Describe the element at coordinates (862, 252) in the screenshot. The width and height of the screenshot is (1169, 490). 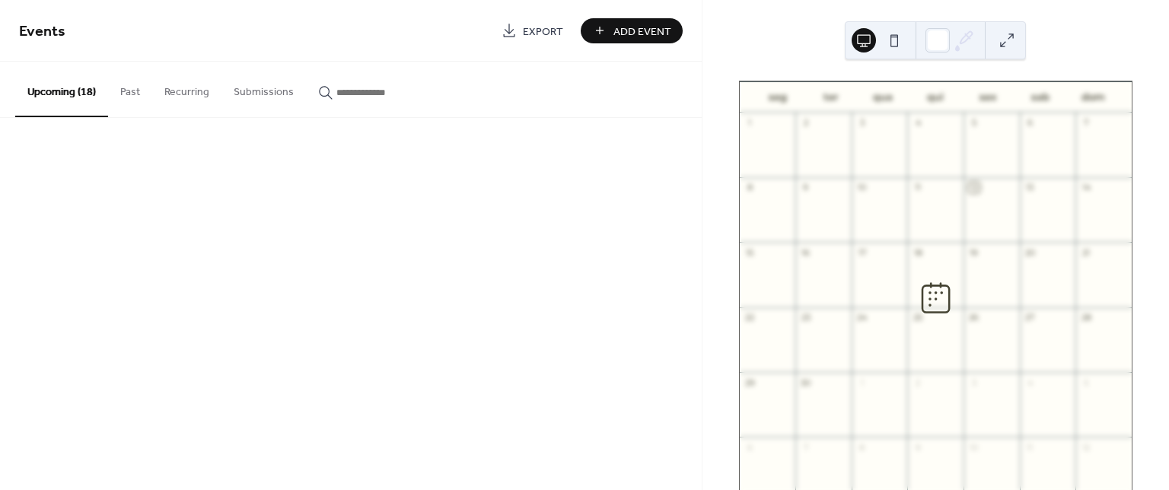
I see `div: 17` at that location.